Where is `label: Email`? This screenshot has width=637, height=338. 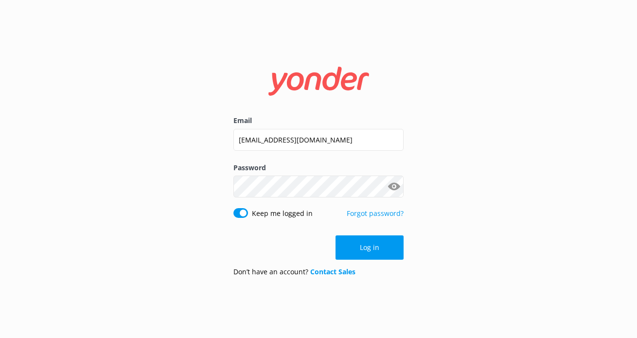
label: Email is located at coordinates (319, 121).